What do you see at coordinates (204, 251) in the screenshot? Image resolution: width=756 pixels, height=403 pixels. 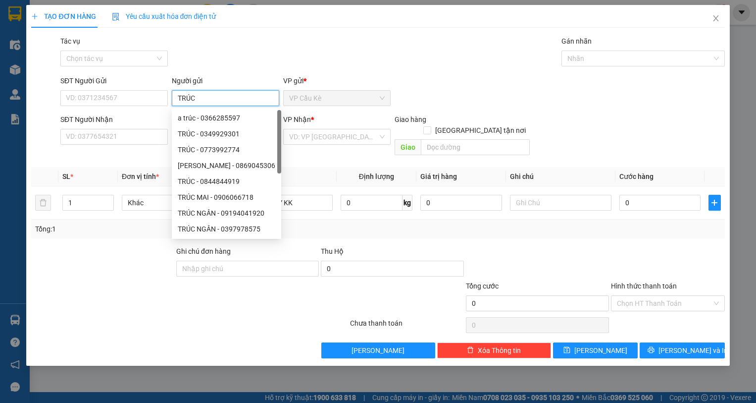 I see `label: Ghi chú đơn hàng` at bounding box center [204, 251].